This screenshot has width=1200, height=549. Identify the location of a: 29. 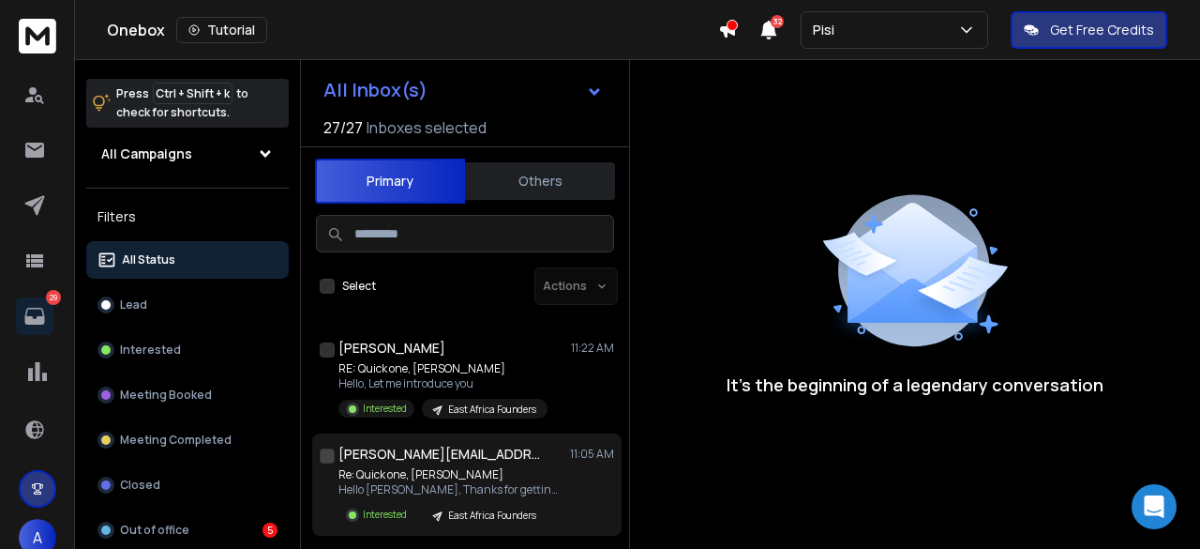
(35, 316).